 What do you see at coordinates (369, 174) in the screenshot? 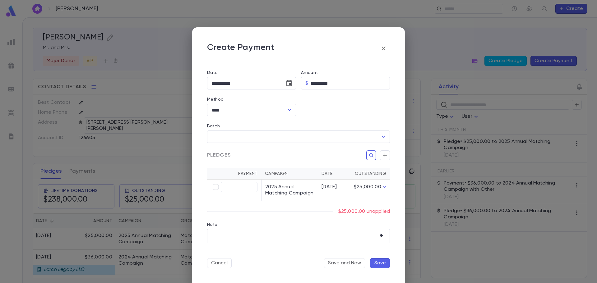
I see `th: Outstanding` at bounding box center [369, 174].